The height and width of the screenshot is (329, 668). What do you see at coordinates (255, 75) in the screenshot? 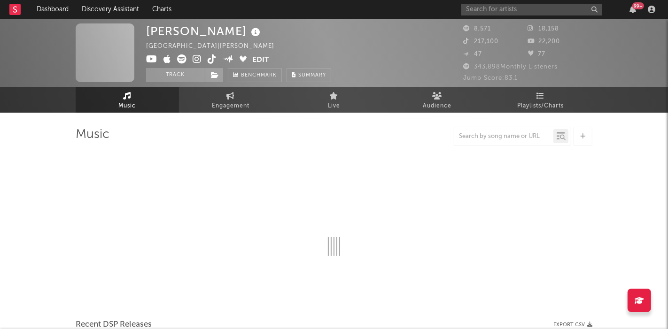
I see `a: Benchmark` at bounding box center [255, 75].